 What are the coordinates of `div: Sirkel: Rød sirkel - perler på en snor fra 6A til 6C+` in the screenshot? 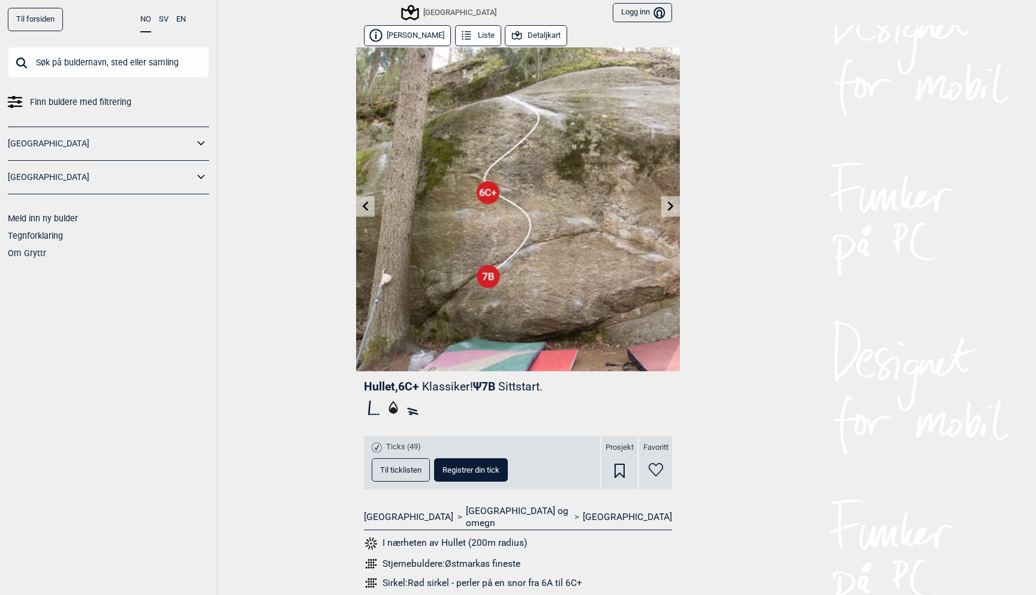 It's located at (482, 583).